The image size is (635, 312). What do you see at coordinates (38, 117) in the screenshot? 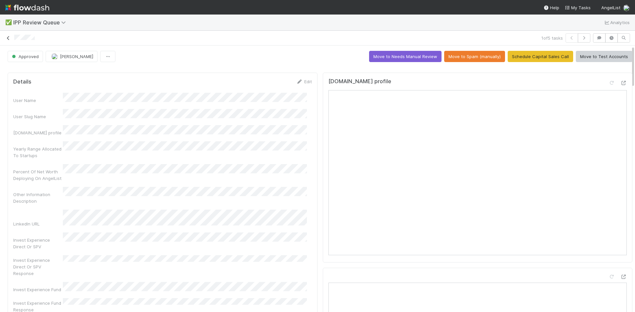
I see `div: User Slug Name` at bounding box center [38, 117].